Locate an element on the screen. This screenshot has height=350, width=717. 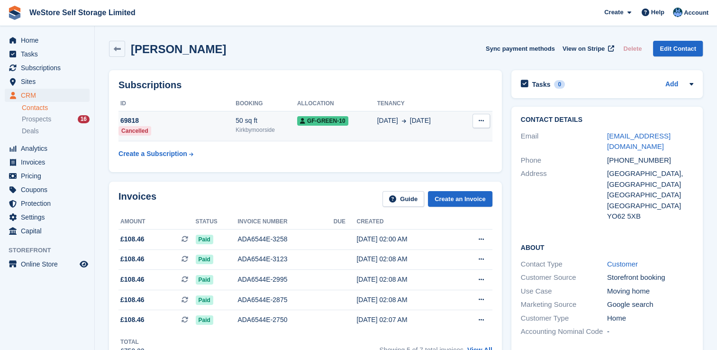
th: Booking is located at coordinates (266, 104).